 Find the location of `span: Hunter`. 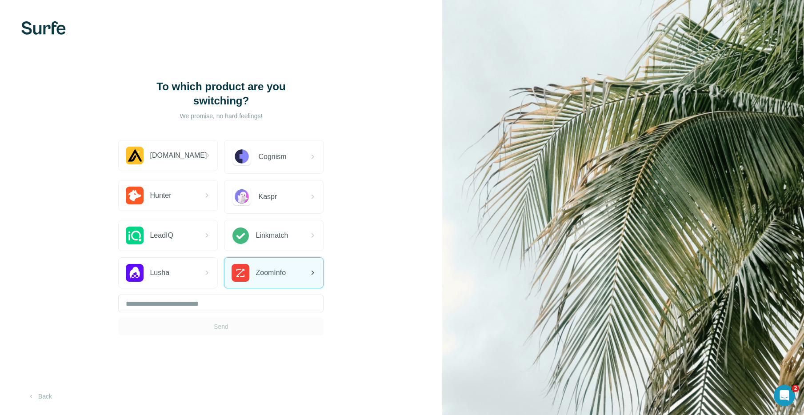

span: Hunter is located at coordinates (160, 196).